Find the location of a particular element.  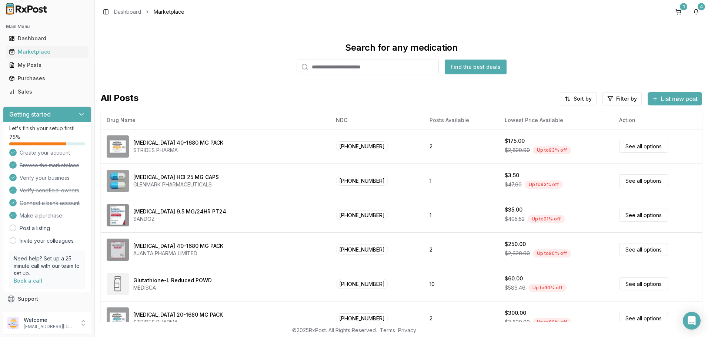

span: Filter by is located at coordinates (627, 99).